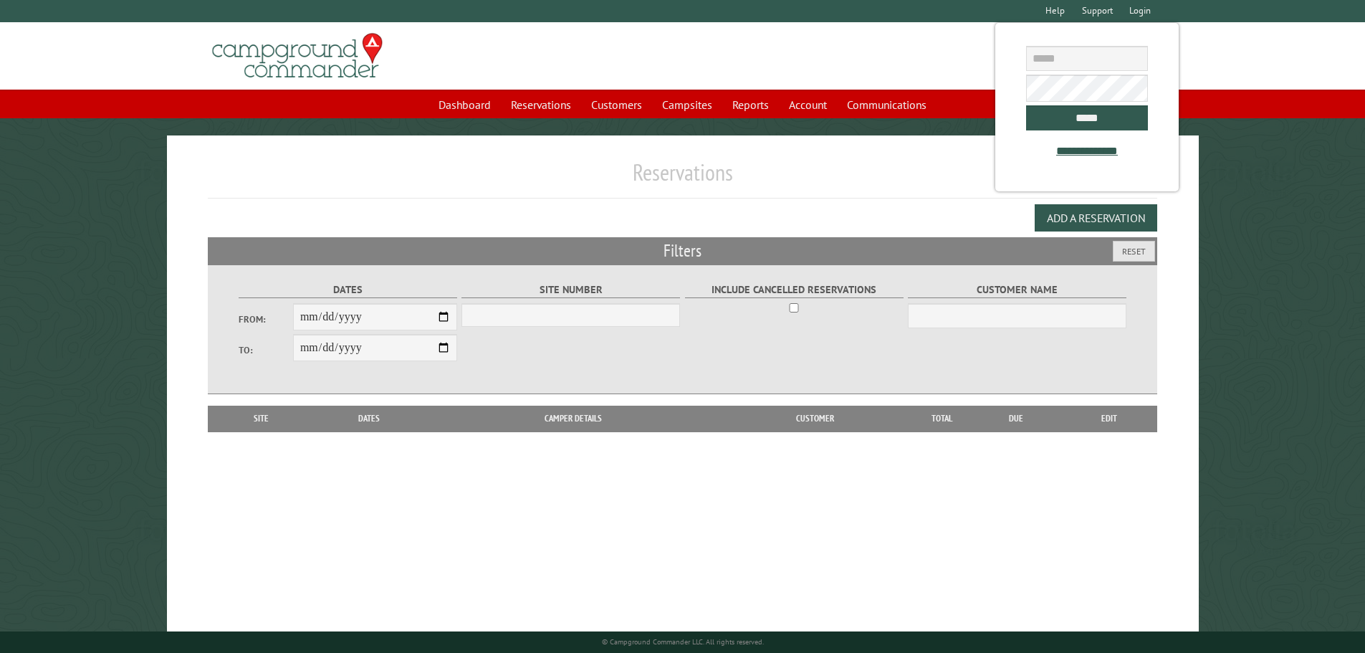 The image size is (1365, 653). Describe the element at coordinates (794, 289) in the screenshot. I see `label: Include Cancelled Reservations` at that location.